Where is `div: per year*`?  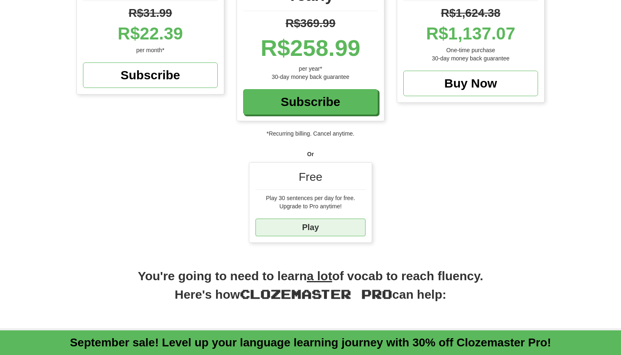 div: per year* is located at coordinates (310, 69).